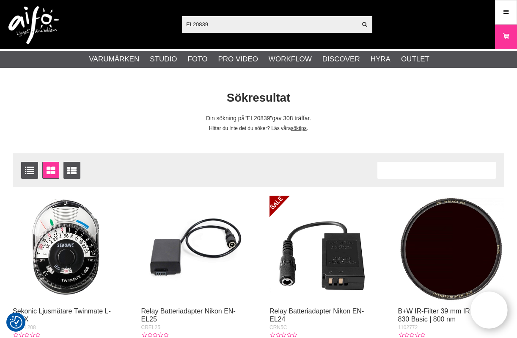  I want to click on a: Discover, so click(341, 59).